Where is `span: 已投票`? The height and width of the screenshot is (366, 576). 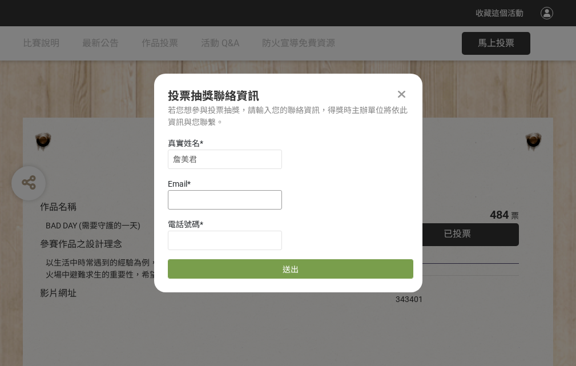
span: 已投票 is located at coordinates (457, 233).